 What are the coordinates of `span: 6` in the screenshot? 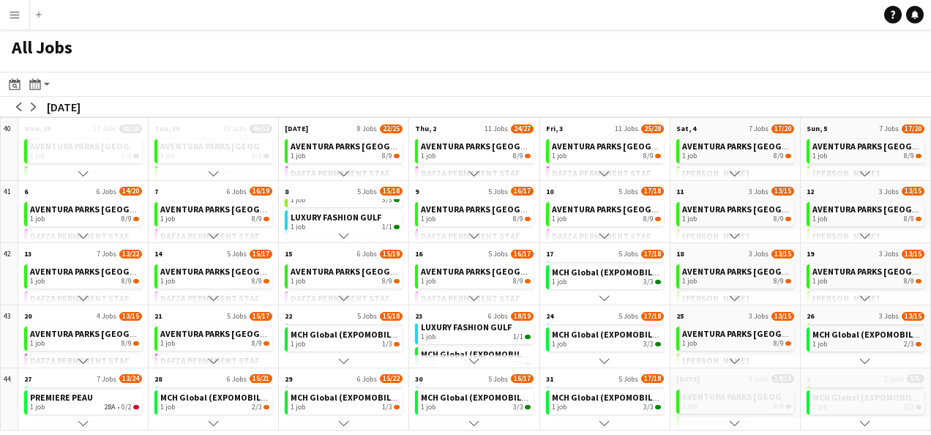 It's located at (26, 191).